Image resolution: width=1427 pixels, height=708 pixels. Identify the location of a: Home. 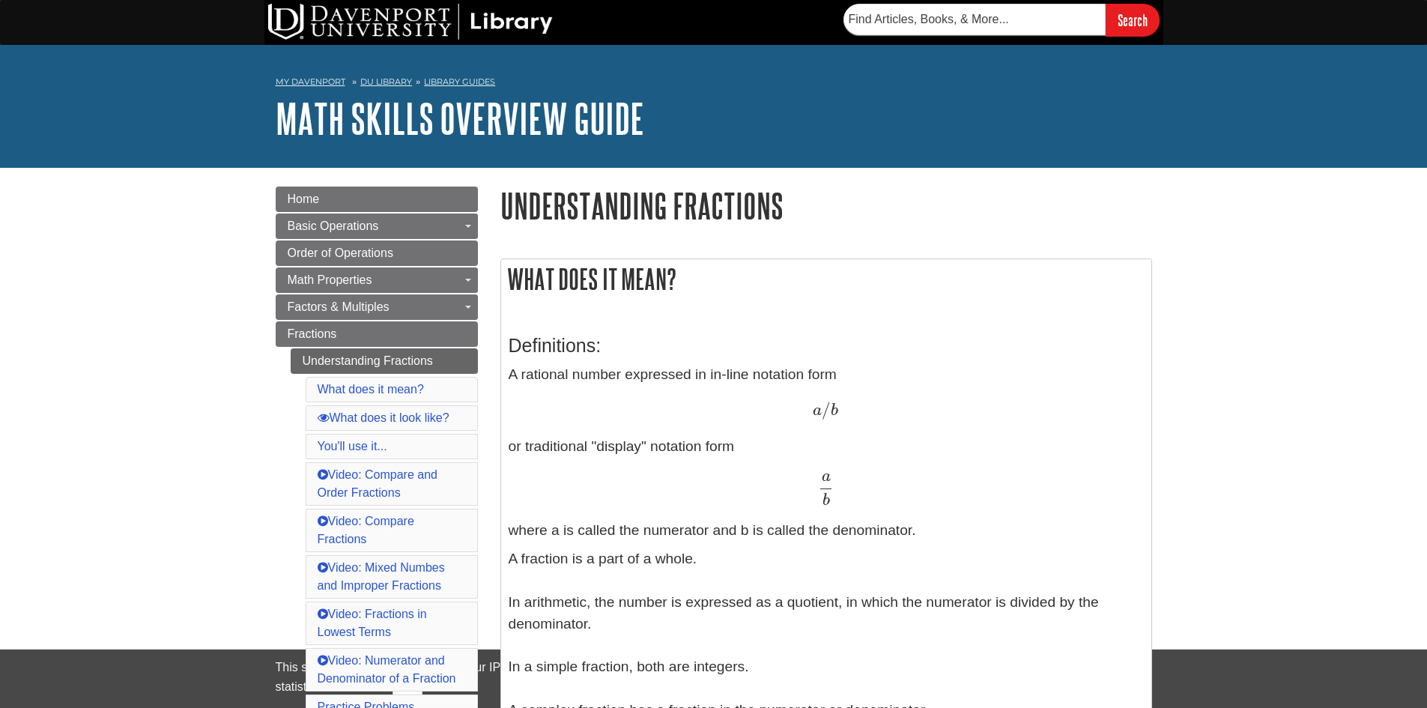
(377, 199).